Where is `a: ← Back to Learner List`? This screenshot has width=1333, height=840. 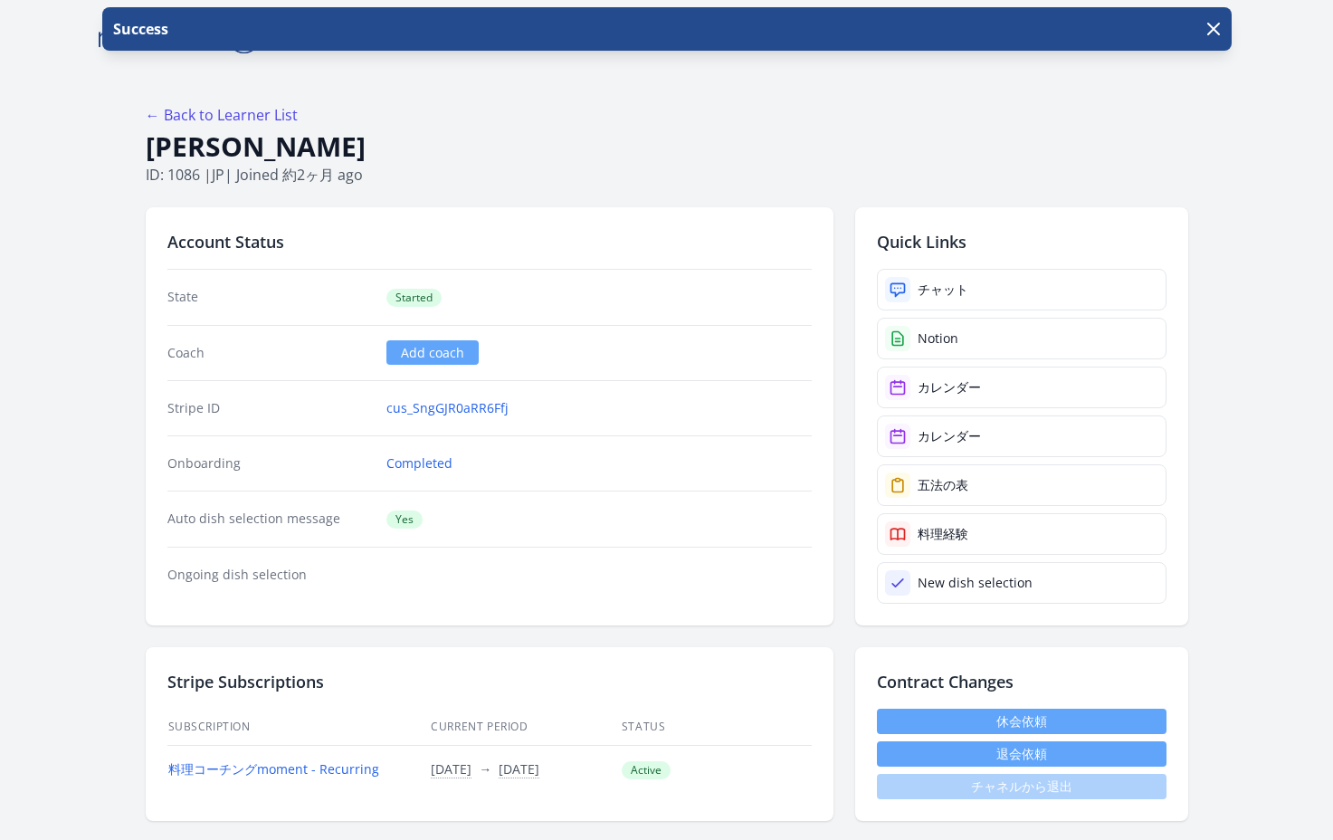
a: ← Back to Learner List is located at coordinates (222, 115).